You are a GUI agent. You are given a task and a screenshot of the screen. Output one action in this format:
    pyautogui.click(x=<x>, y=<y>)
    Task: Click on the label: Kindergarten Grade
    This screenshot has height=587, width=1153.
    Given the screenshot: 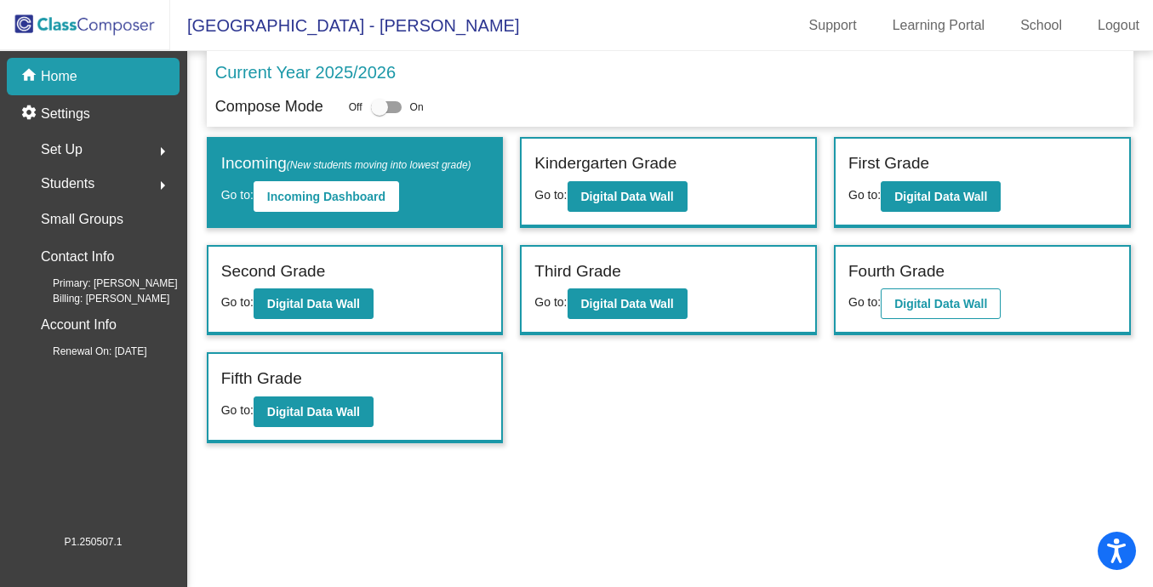 What is the action you would take?
    pyautogui.click(x=605, y=163)
    